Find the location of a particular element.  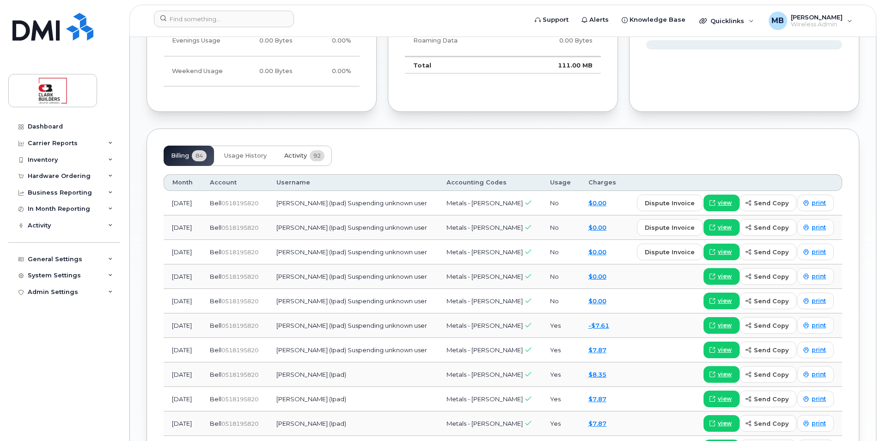

tr: Weekdays from 6:00pm to 8:00am is located at coordinates (262, 41).